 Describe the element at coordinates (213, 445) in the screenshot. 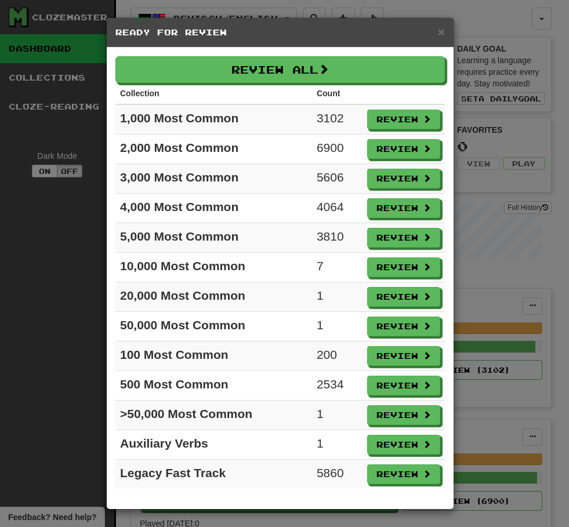

I see `td: Auxiliary Verbs` at that location.